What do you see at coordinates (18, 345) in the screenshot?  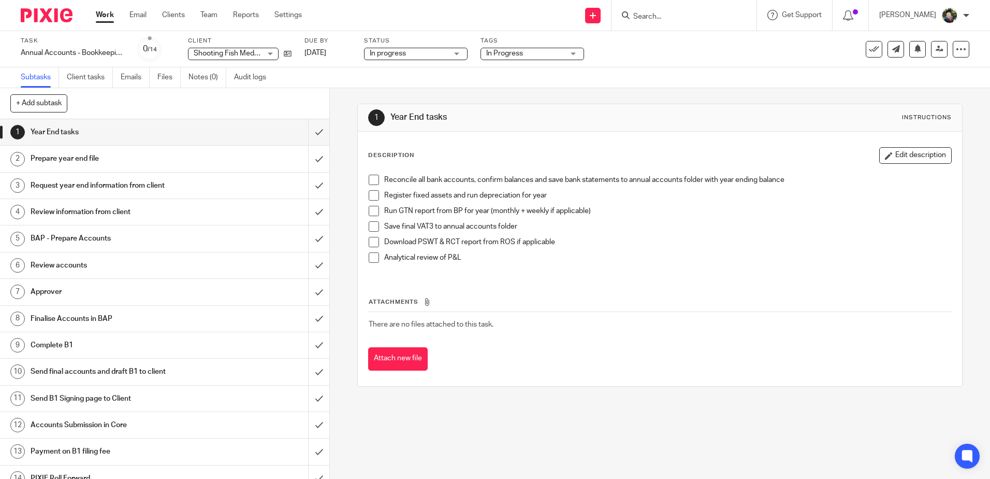 I see `div: 9` at bounding box center [18, 345].